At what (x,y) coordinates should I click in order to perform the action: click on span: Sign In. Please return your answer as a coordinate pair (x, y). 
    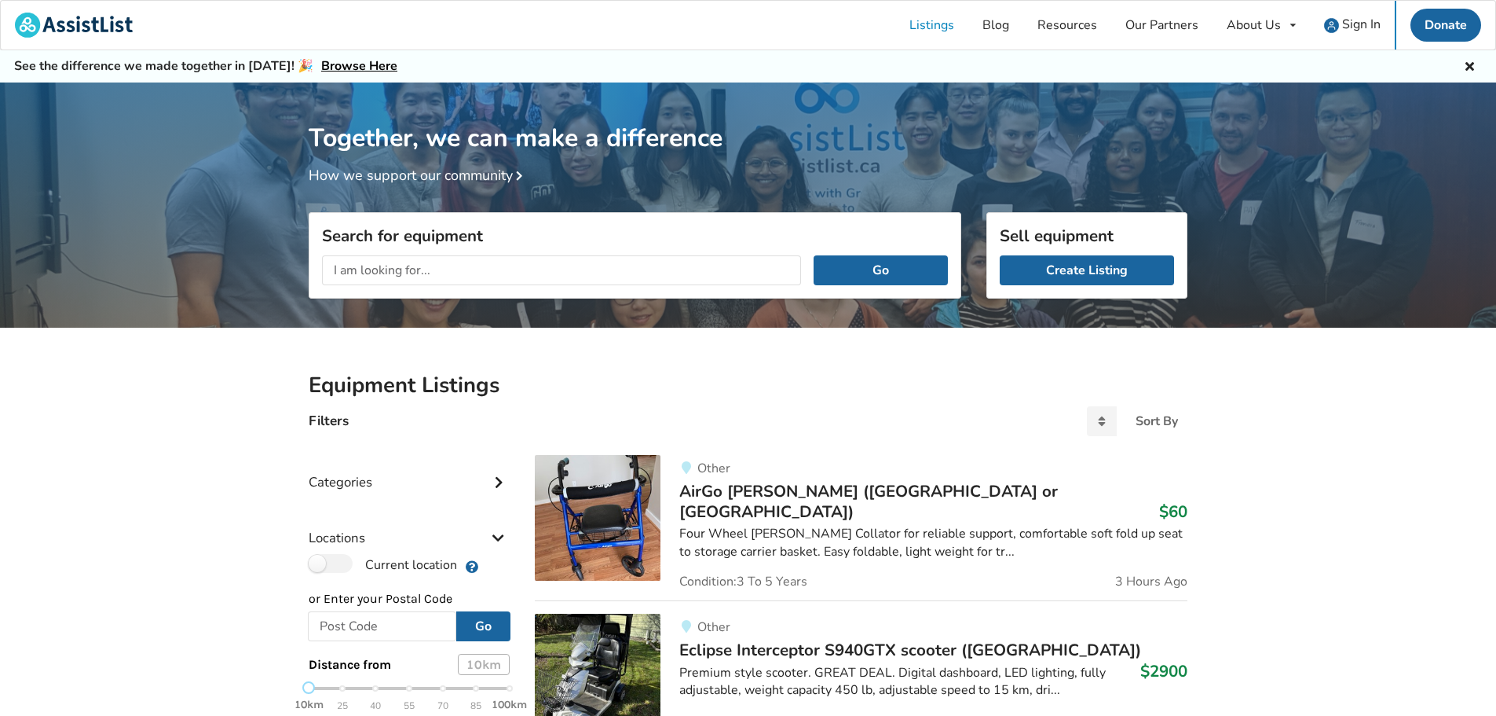
    Looking at the image, I should click on (1361, 24).